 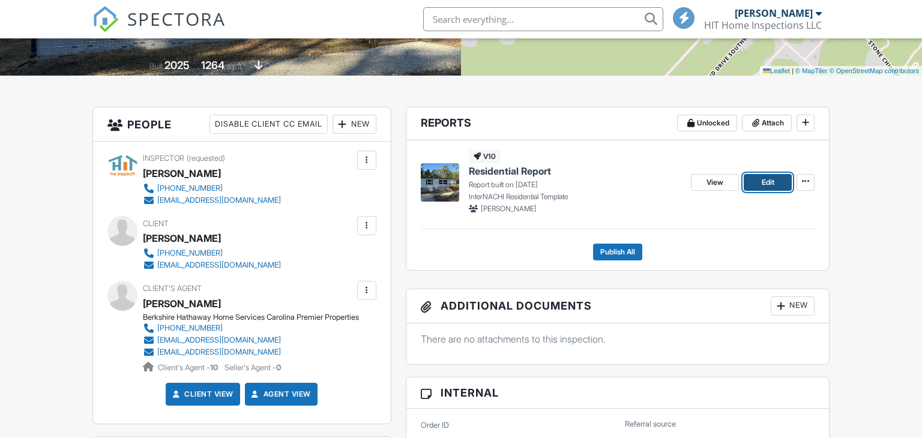 I want to click on span: Seller's Agent -, so click(x=253, y=367).